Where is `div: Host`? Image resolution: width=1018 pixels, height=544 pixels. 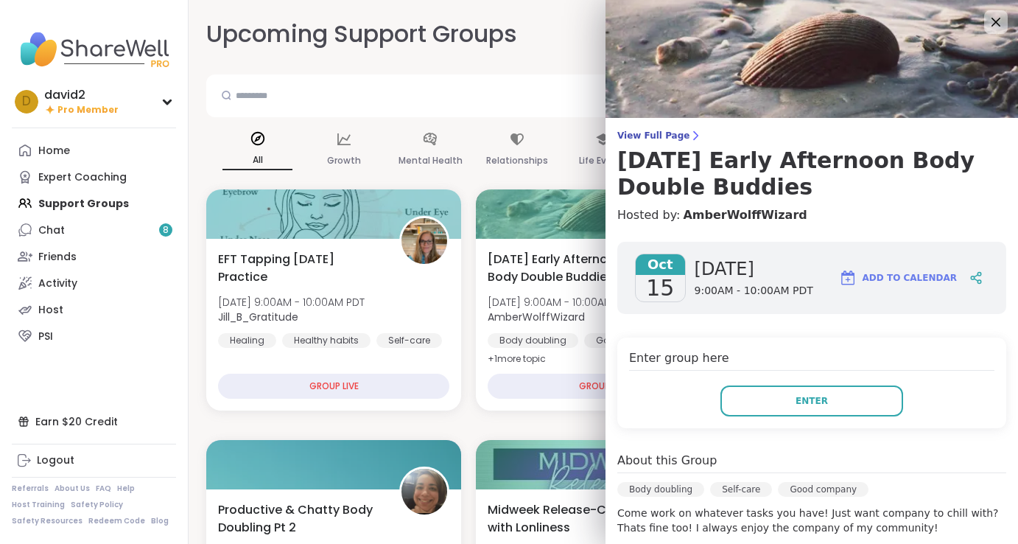
div: Host is located at coordinates (51, 310).